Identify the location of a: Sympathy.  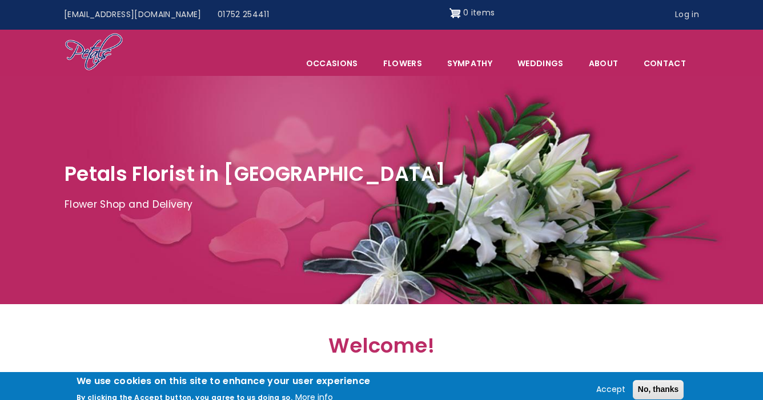
(469, 63).